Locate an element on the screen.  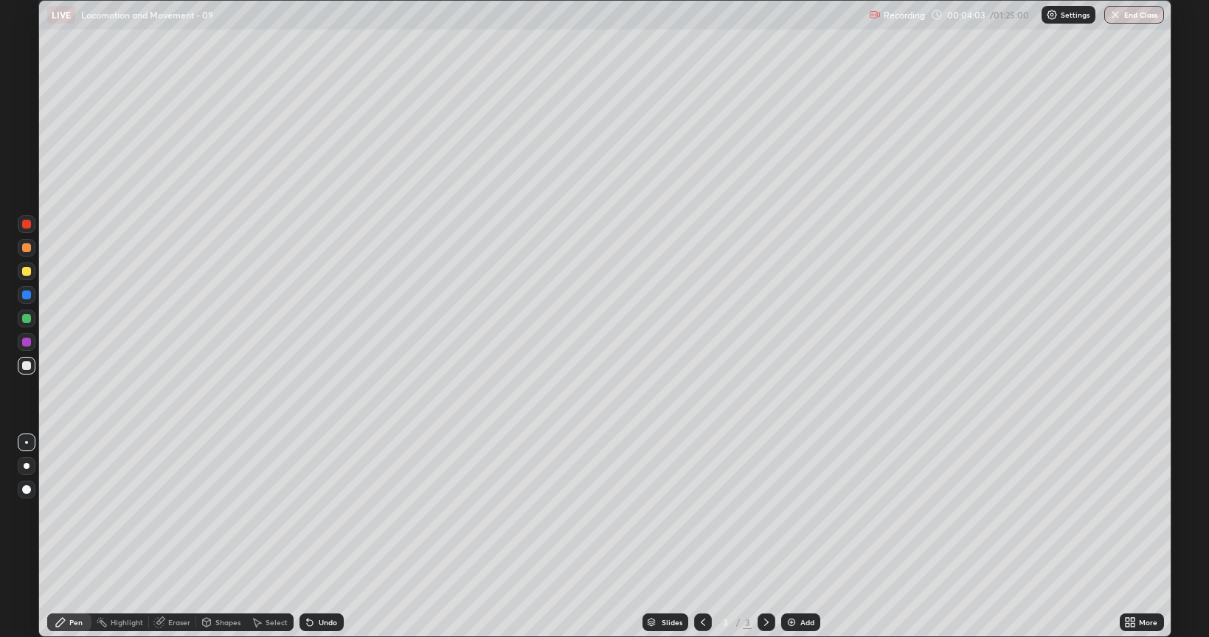
p: Locomotion and Movement - 09 is located at coordinates (147, 15).